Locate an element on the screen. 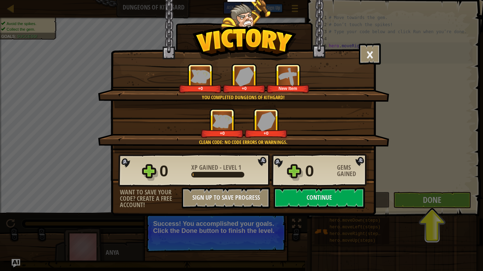  div: Want to save your code? Create a free account! is located at coordinates (151, 199).